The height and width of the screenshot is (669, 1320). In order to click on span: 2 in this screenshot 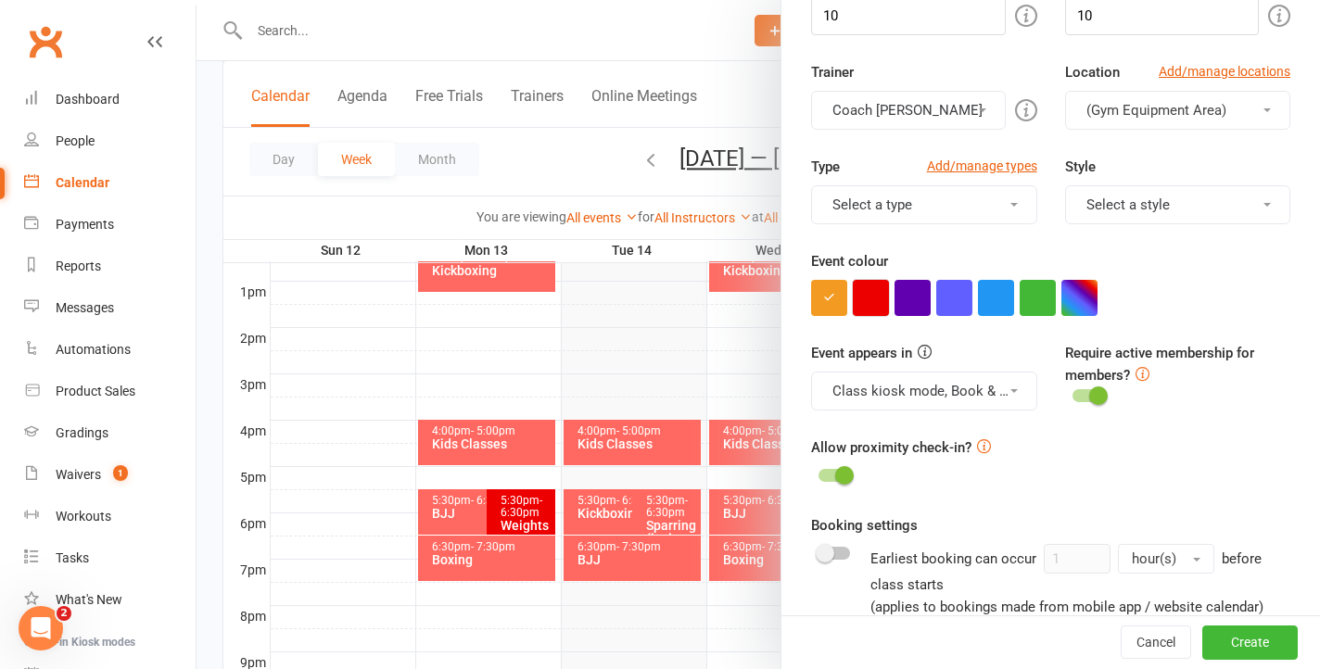, I will do `click(64, 614)`.